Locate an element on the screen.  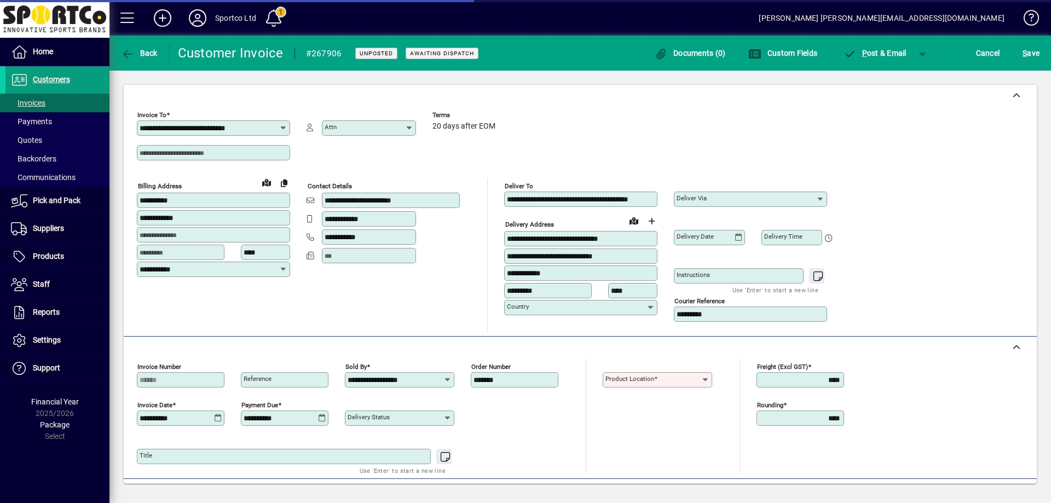
button: Cancel is located at coordinates (988, 53).